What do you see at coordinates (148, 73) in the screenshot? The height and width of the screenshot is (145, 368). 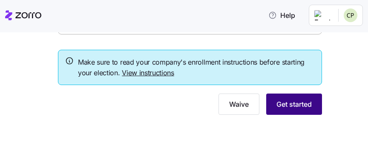 I see `a: View instructions` at bounding box center [148, 73].